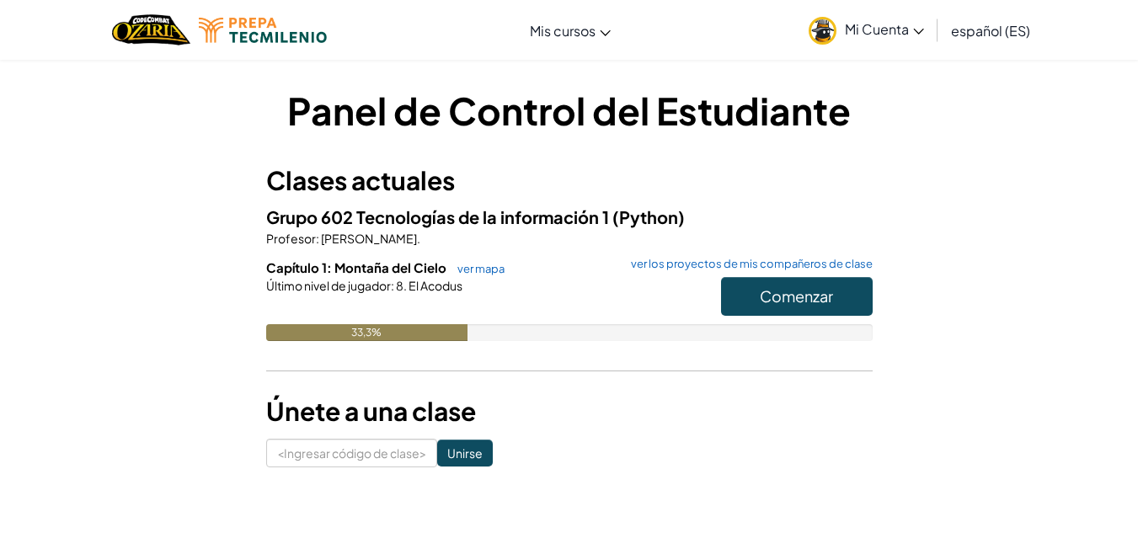 The image size is (1138, 533). What do you see at coordinates (570, 30) in the screenshot?
I see `a: Mis cursos` at bounding box center [570, 30].